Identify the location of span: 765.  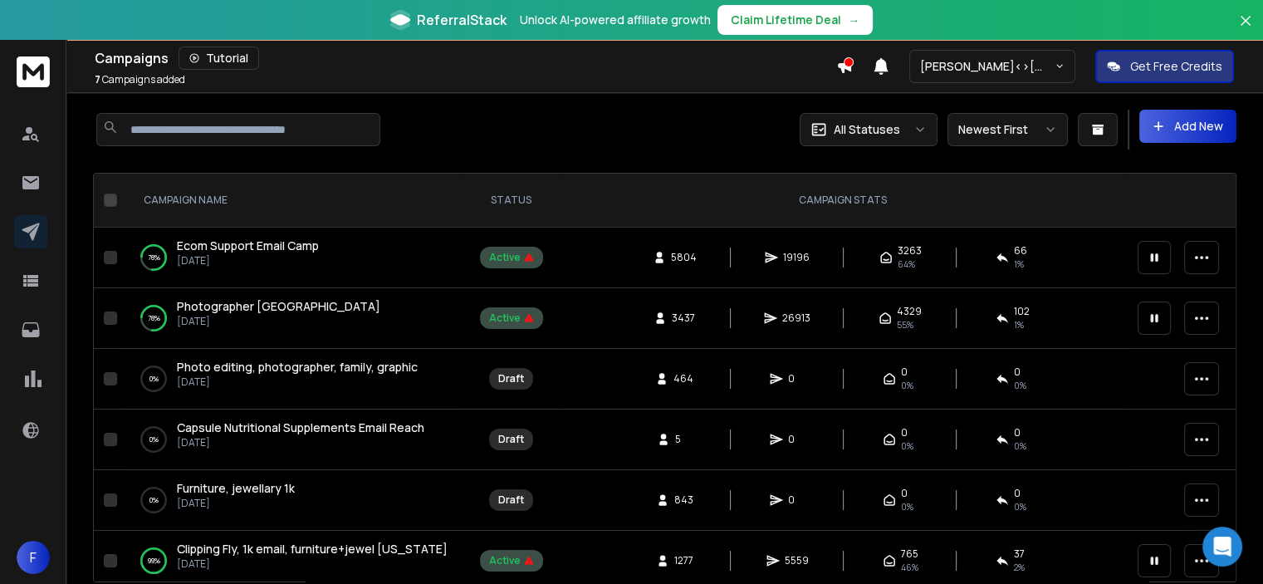
(909, 554).